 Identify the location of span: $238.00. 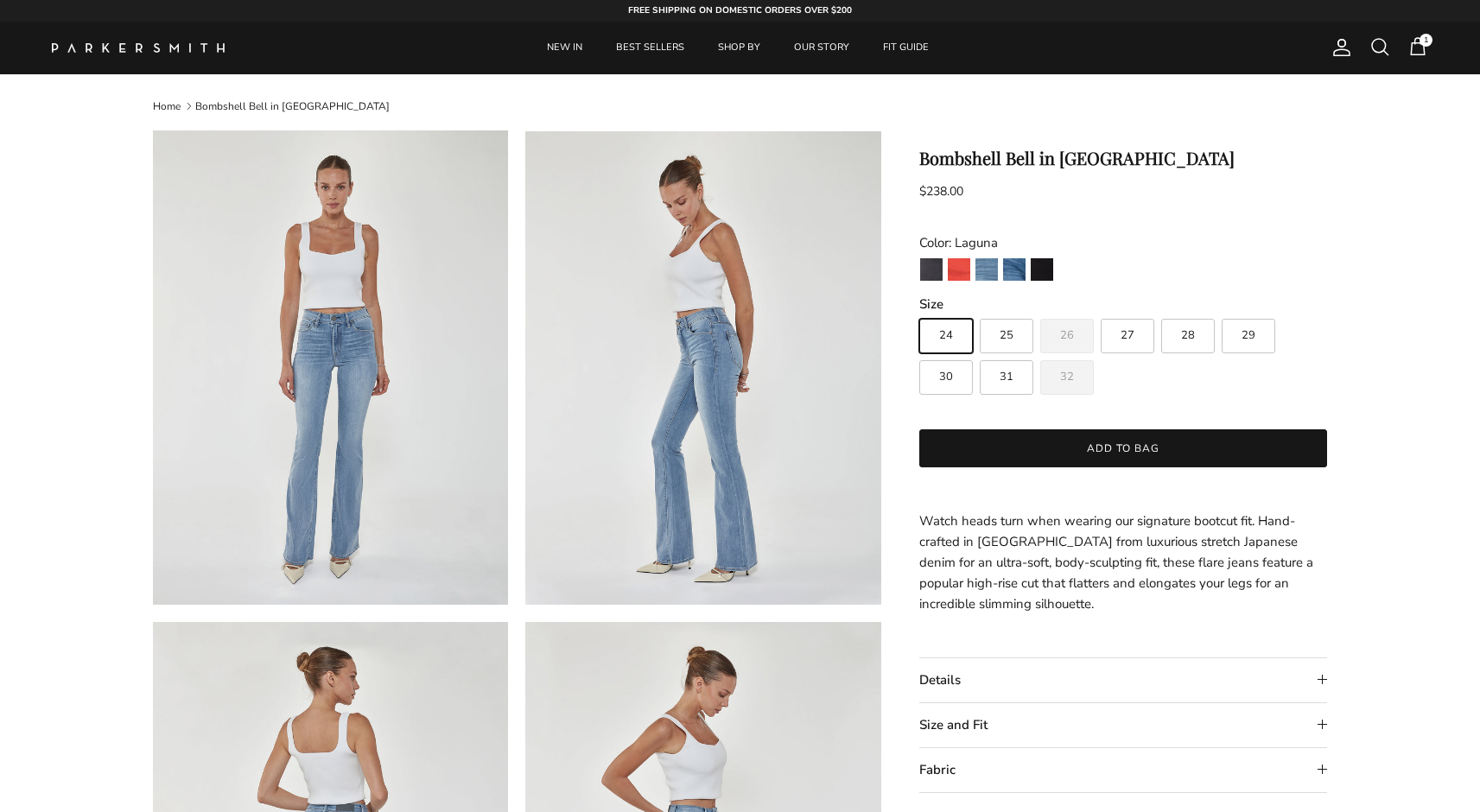
(941, 191).